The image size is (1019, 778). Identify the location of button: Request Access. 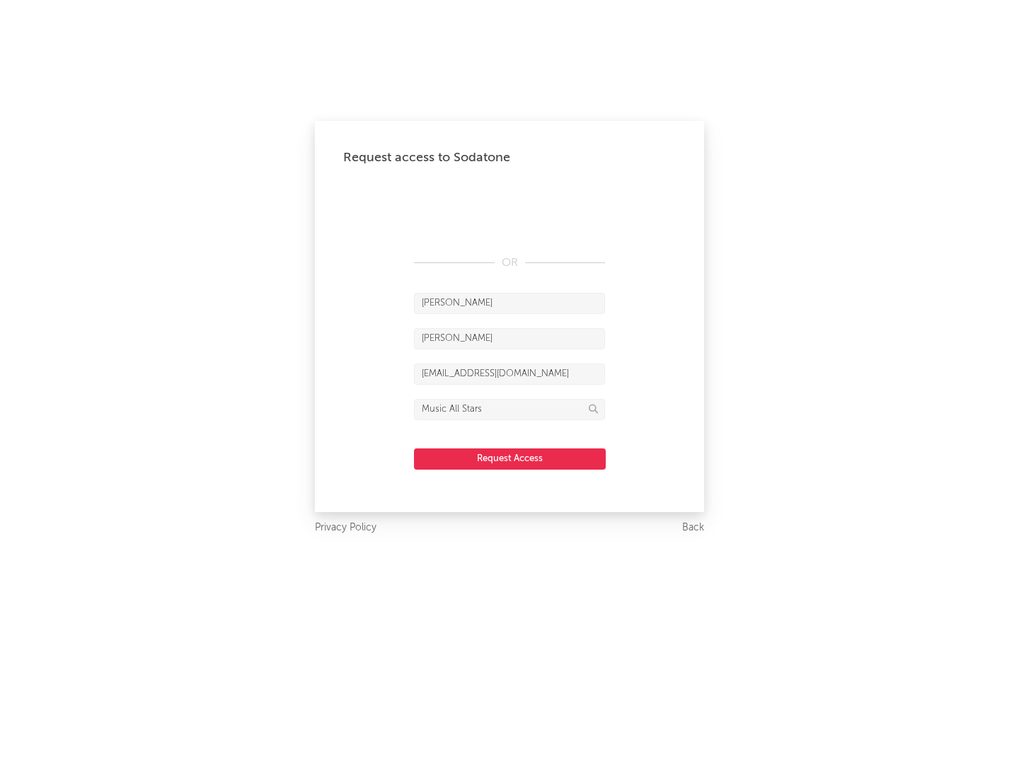
(509, 459).